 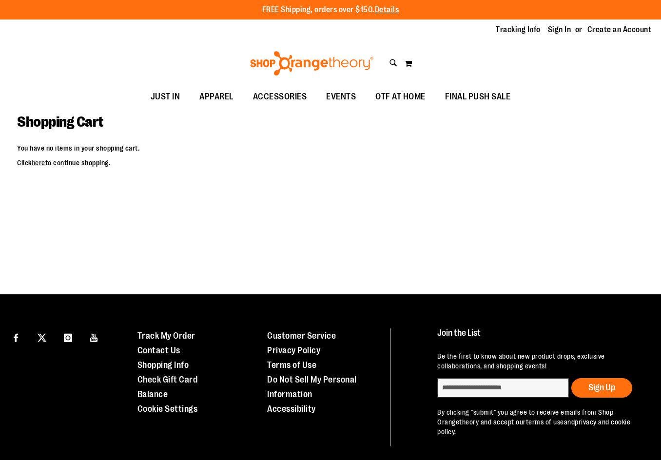 What do you see at coordinates (159, 350) in the screenshot?
I see `a: Contact Us` at bounding box center [159, 350].